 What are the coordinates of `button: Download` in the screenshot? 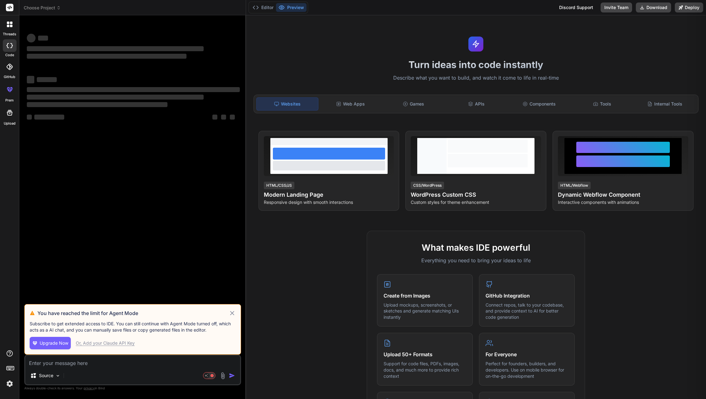 It's located at (654, 7).